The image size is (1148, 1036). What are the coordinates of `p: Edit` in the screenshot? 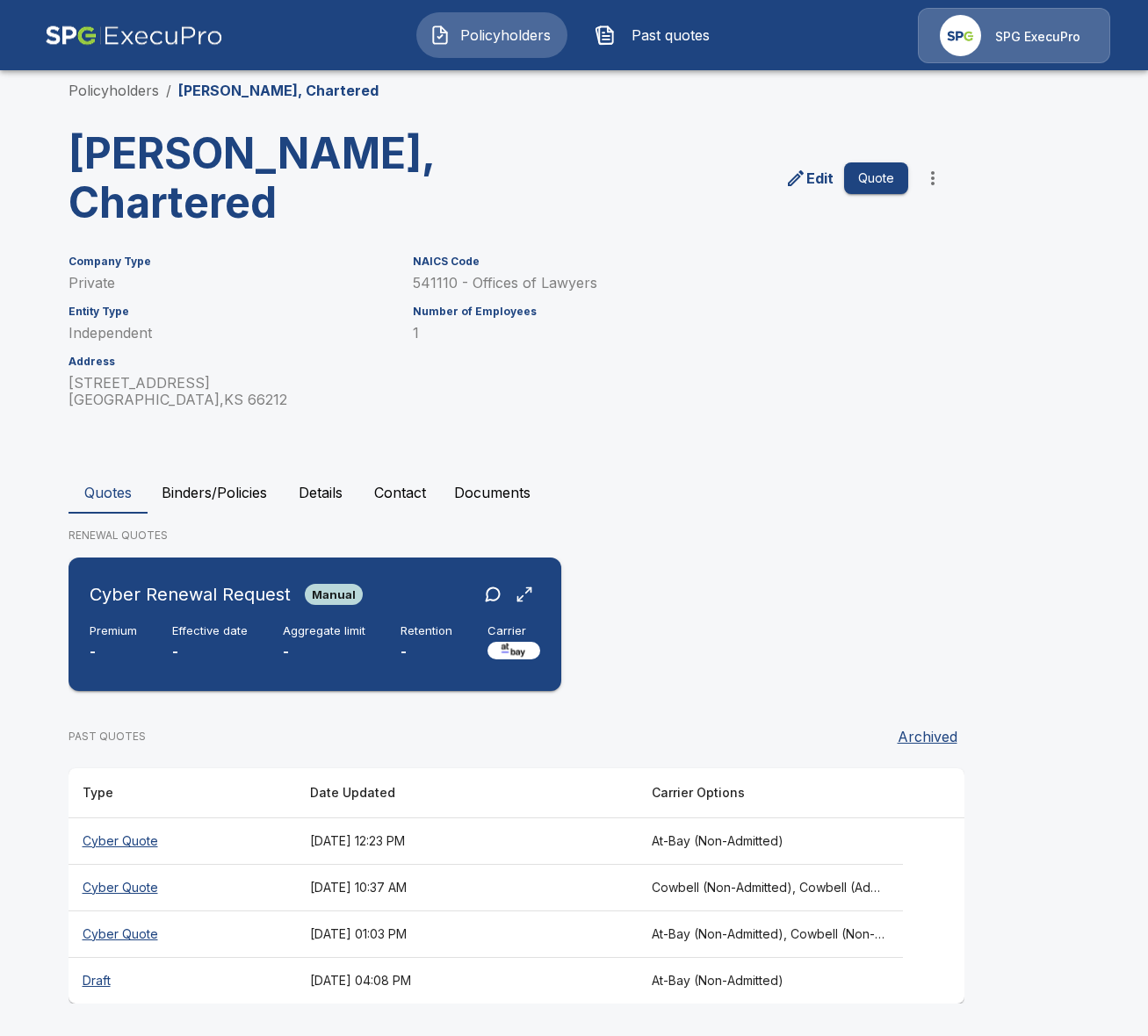 It's located at (819, 178).